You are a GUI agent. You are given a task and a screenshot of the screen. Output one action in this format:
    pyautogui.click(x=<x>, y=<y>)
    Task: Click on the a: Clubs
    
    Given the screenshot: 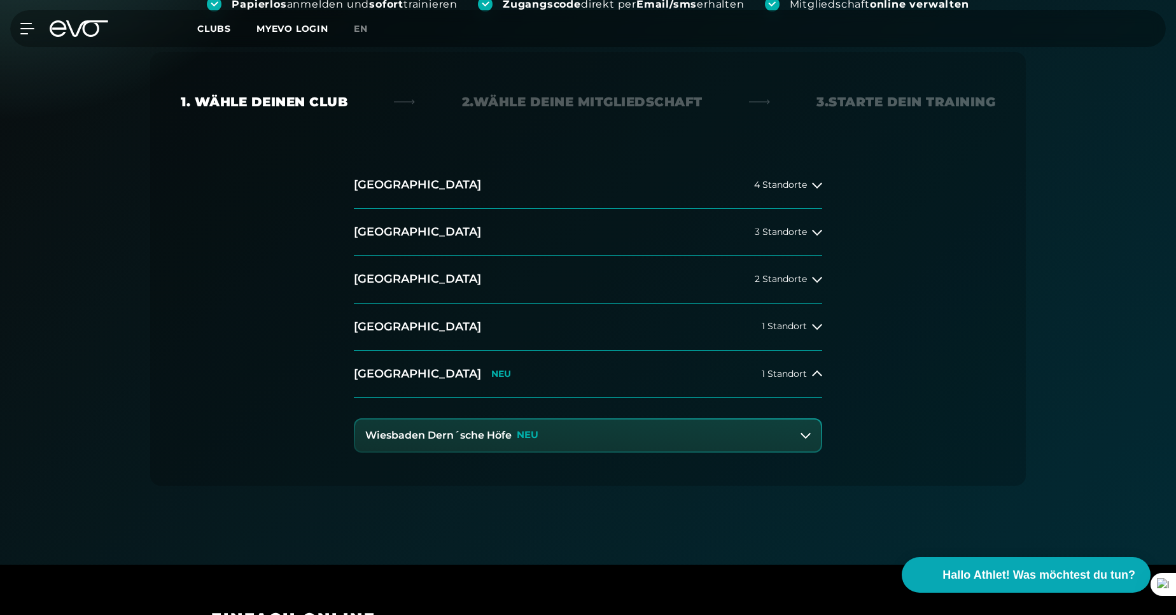 What is the action you would take?
    pyautogui.click(x=227, y=28)
    